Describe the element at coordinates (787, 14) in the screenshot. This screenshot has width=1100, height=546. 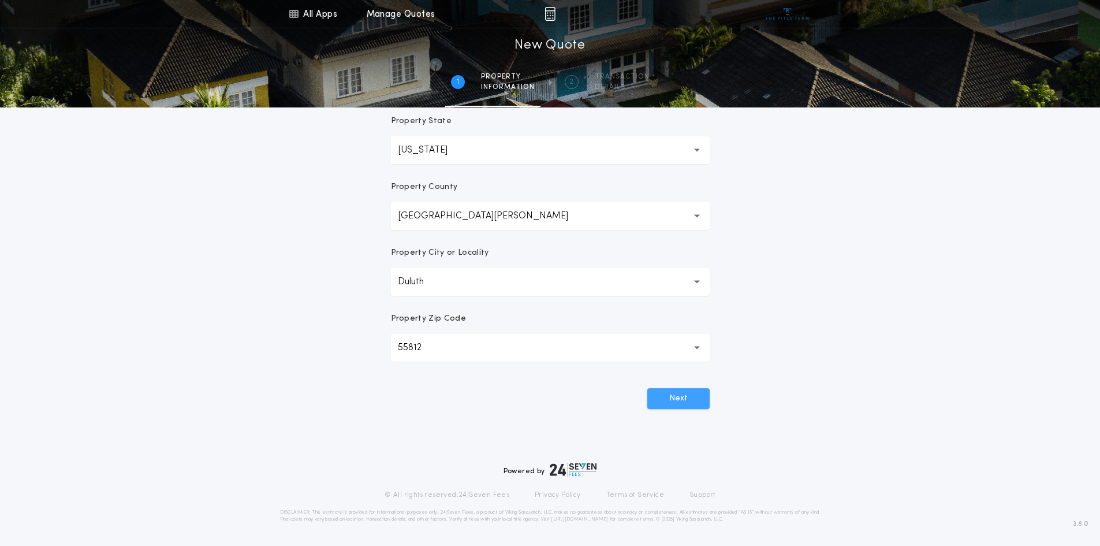
I see `img: vs-icon` at that location.